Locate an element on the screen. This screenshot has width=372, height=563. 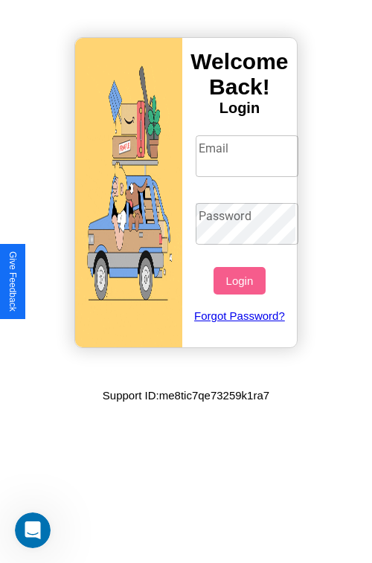
p: Support ID: me8tic7qe73259k1ra7 is located at coordinates (186, 395).